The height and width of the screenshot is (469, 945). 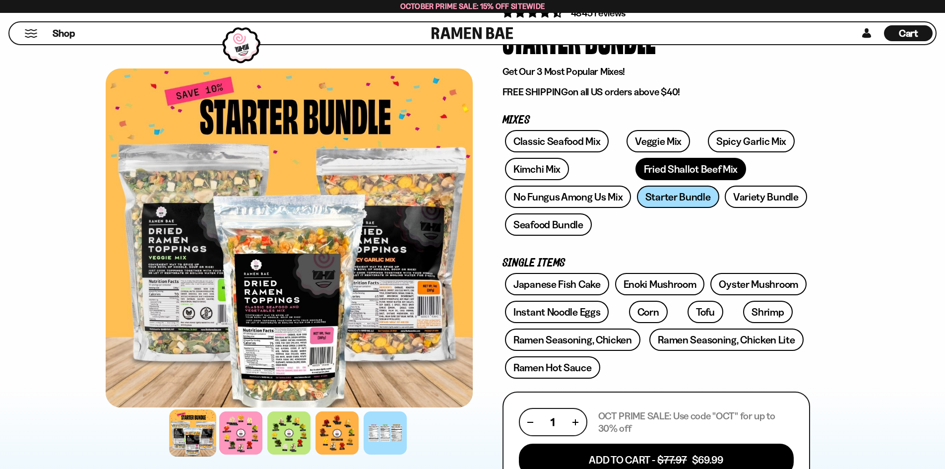 I want to click on a: Oyster Mushroom, so click(x=758, y=284).